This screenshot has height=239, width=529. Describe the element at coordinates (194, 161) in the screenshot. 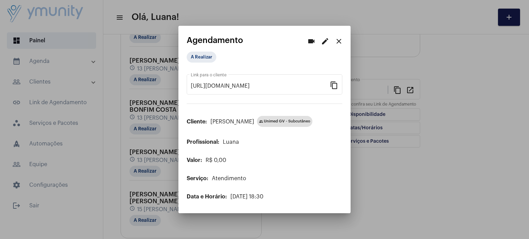

I see `span: Valor:` at that location.